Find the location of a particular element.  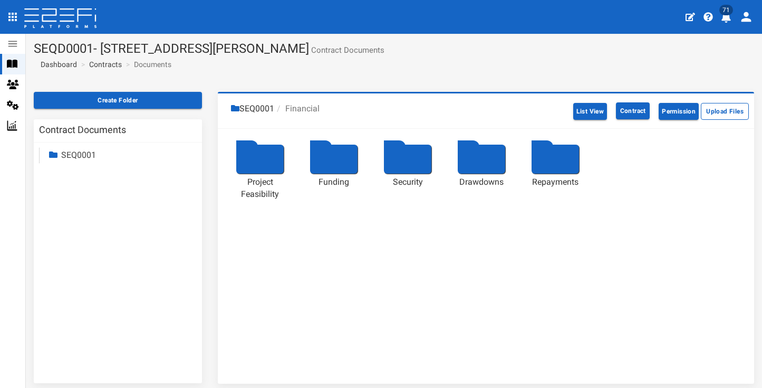

small: Contract Documents is located at coordinates (347, 50).